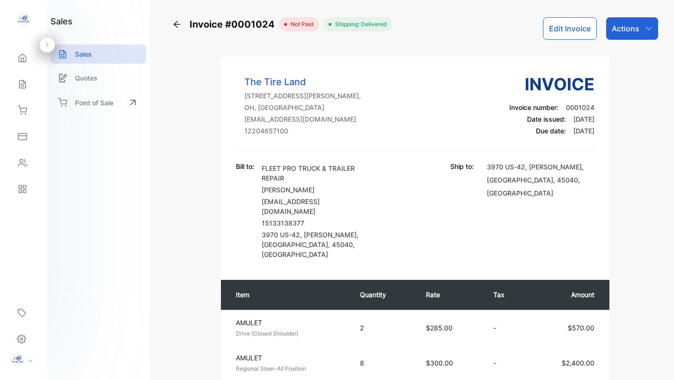 Image resolution: width=674 pixels, height=380 pixels. What do you see at coordinates (578, 363) in the screenshot?
I see `span: $2,400.00` at bounding box center [578, 363].